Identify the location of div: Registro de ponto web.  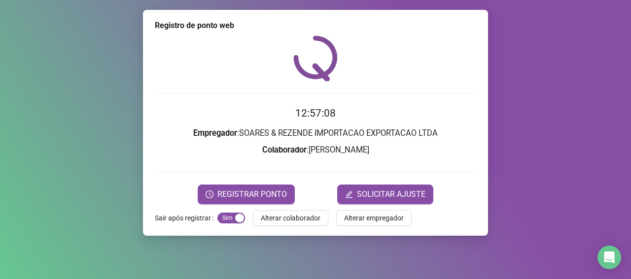
(315, 26).